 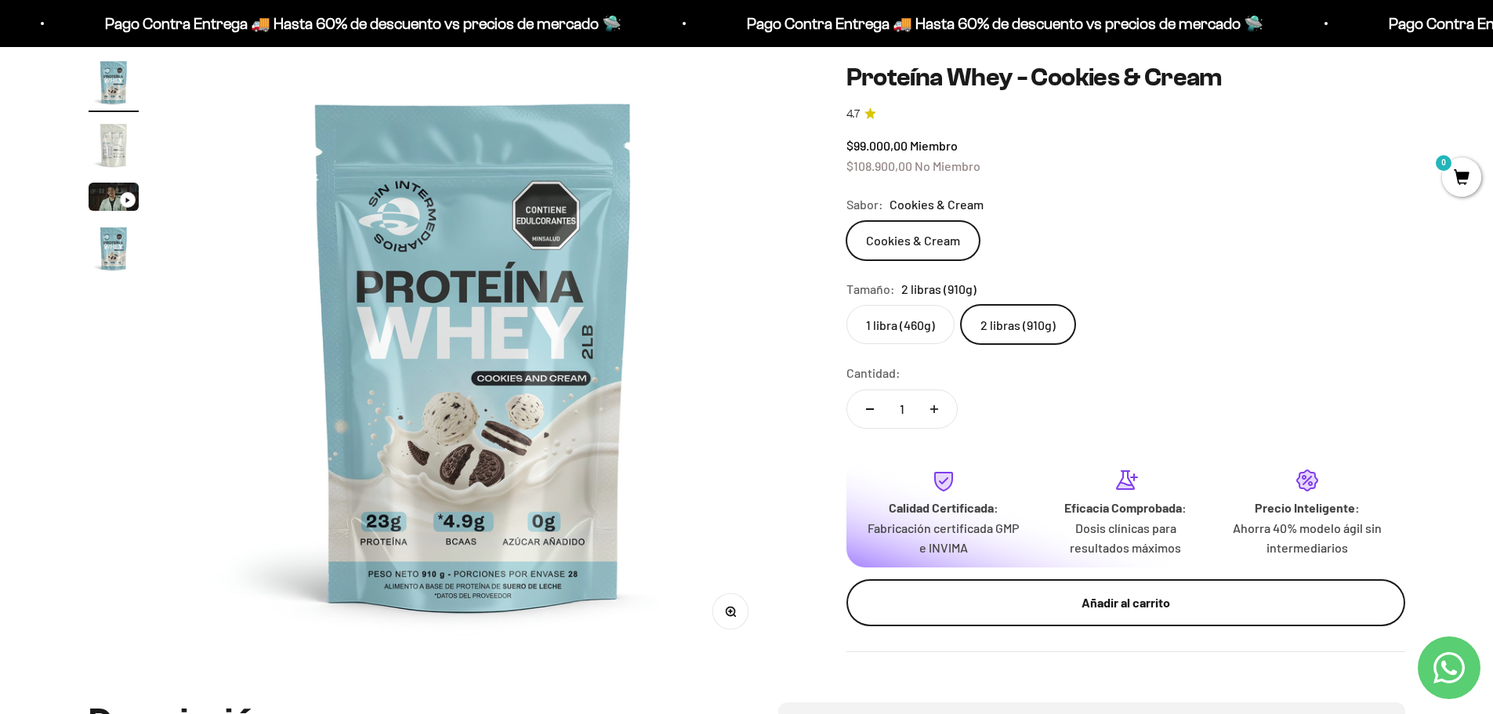 What do you see at coordinates (1307, 507) in the screenshot?
I see `strong: Precio Inteligente:` at bounding box center [1307, 507].